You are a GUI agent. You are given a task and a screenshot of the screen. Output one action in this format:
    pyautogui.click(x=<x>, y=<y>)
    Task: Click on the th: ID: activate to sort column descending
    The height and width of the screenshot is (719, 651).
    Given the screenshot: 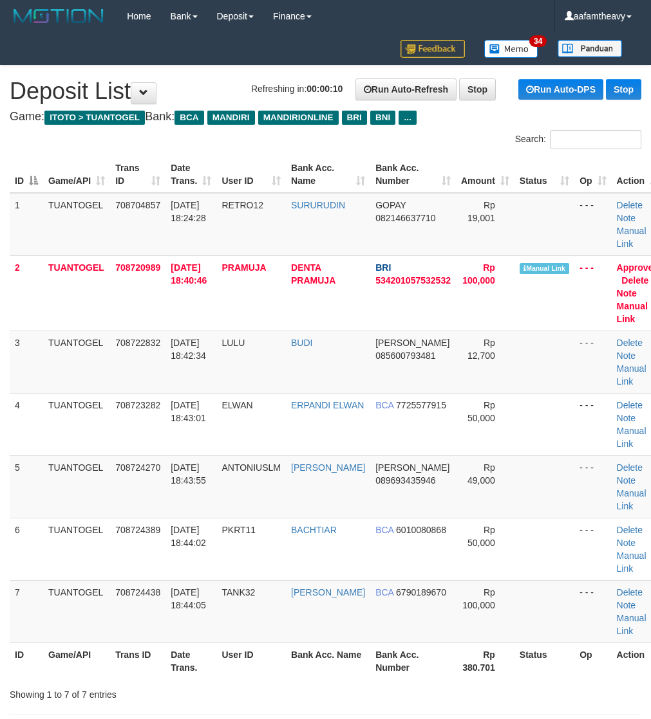 What is the action you would take?
    pyautogui.click(x=26, y=174)
    